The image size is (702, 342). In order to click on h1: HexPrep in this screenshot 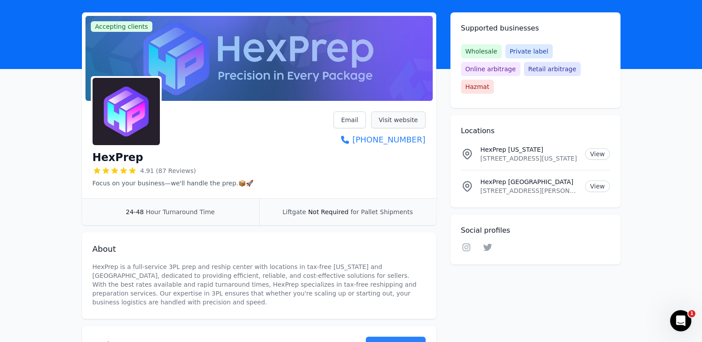, I will do `click(118, 158)`.